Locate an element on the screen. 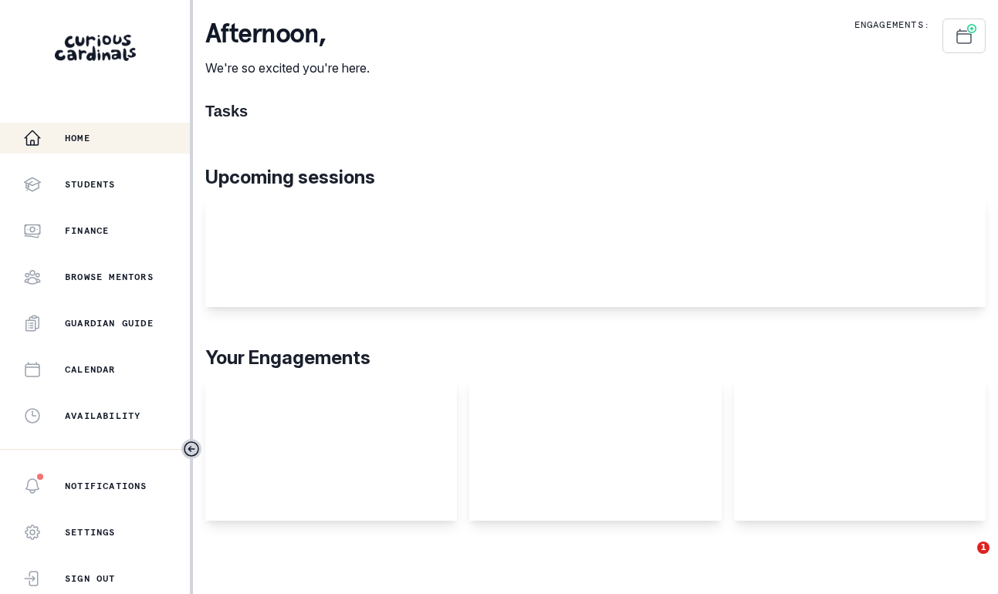  p: Guardian Guide is located at coordinates (109, 323).